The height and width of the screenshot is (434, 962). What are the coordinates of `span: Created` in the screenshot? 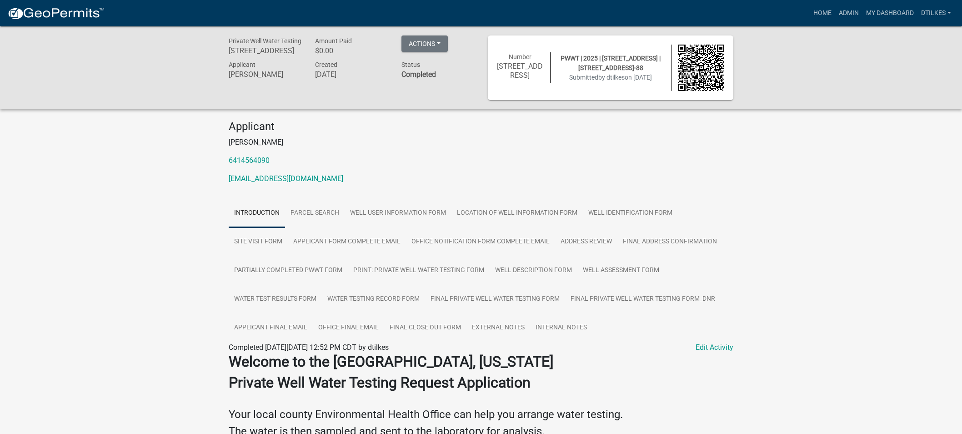 It's located at (326, 65).